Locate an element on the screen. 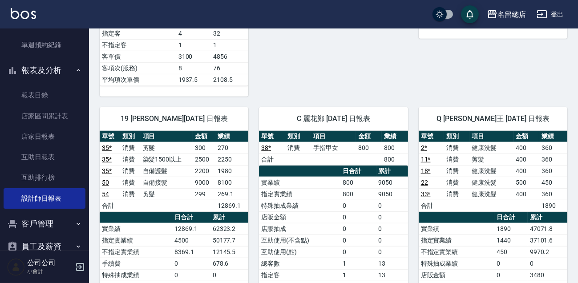  td: 客單價 is located at coordinates (138, 57).